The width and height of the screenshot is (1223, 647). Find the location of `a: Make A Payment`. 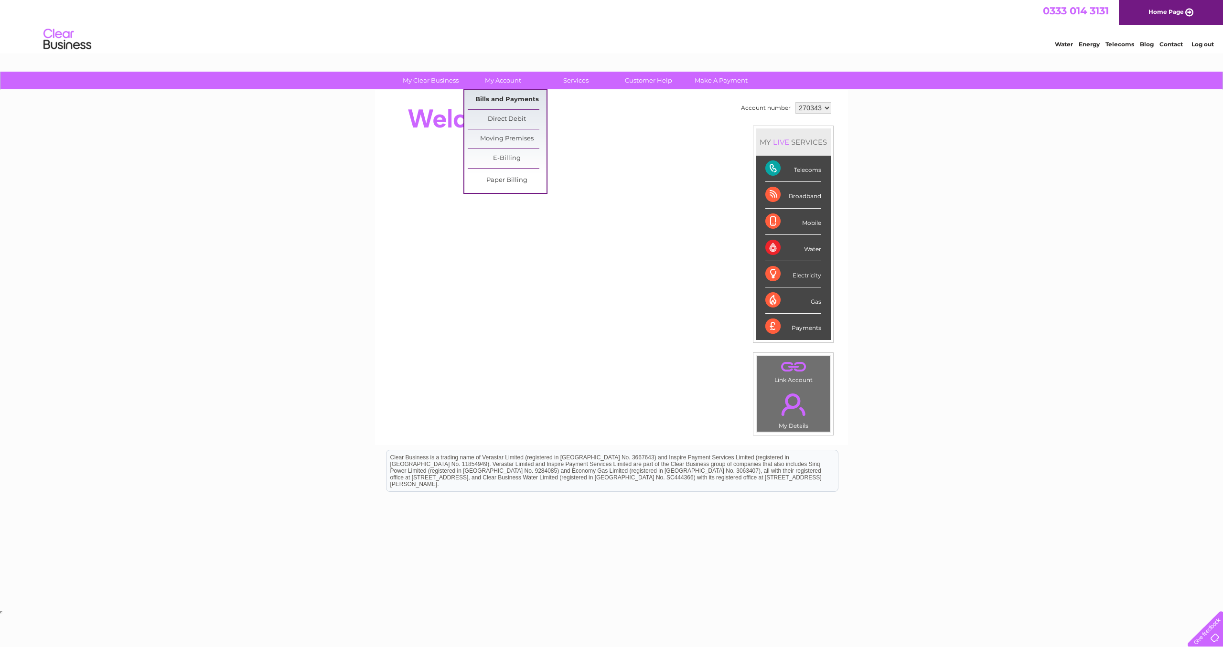

a: Make A Payment is located at coordinates (721, 80).